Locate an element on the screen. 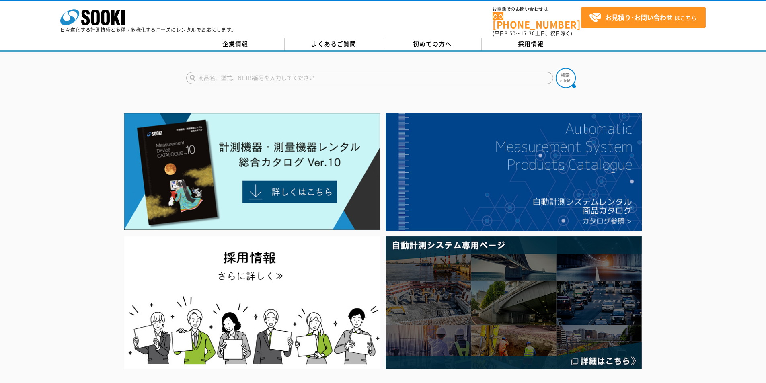 The height and width of the screenshot is (383, 766). span: はこちら is located at coordinates (643, 18).